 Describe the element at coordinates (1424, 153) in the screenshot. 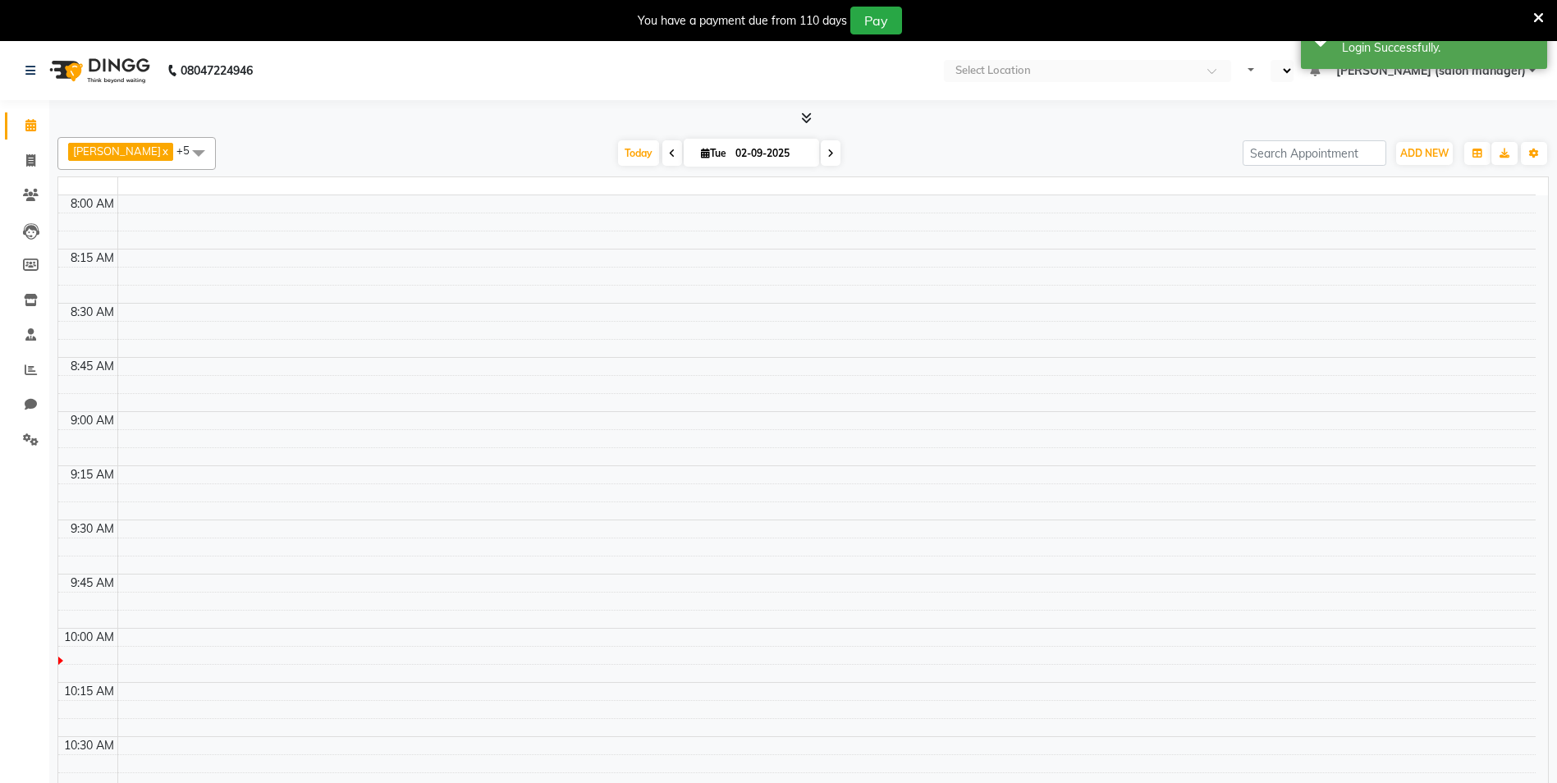

I see `span: ADD NEW` at that location.